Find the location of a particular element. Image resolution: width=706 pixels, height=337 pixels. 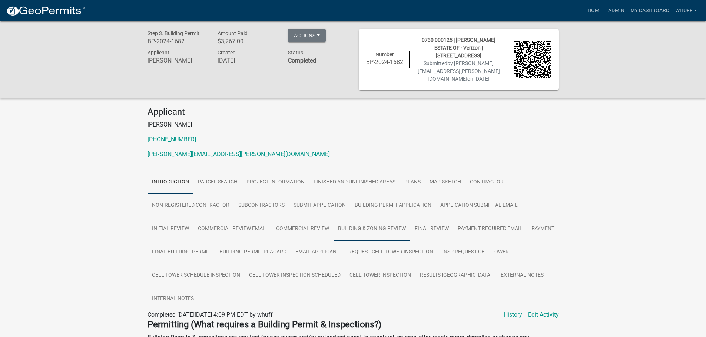

img: QR code is located at coordinates (532, 60).